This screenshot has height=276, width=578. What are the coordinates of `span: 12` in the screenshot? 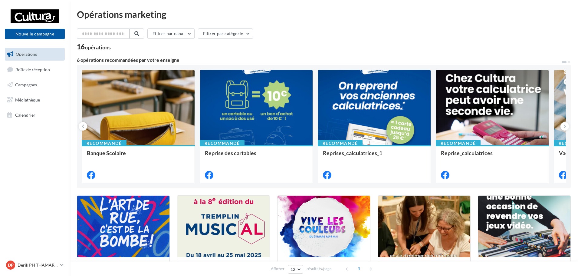 It's located at (293, 269).